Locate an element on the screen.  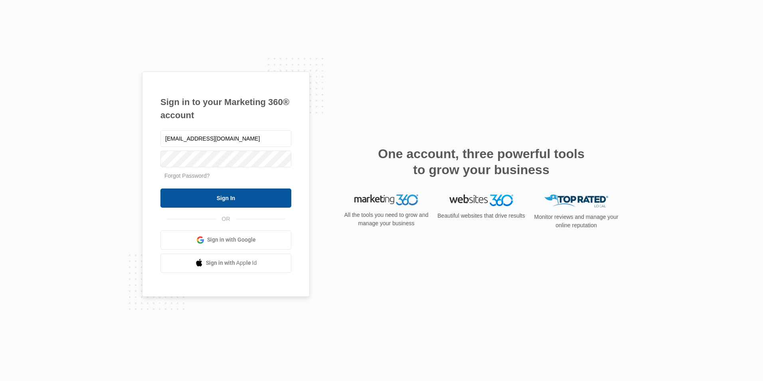
a: Forgot Password? is located at coordinates (187, 176).